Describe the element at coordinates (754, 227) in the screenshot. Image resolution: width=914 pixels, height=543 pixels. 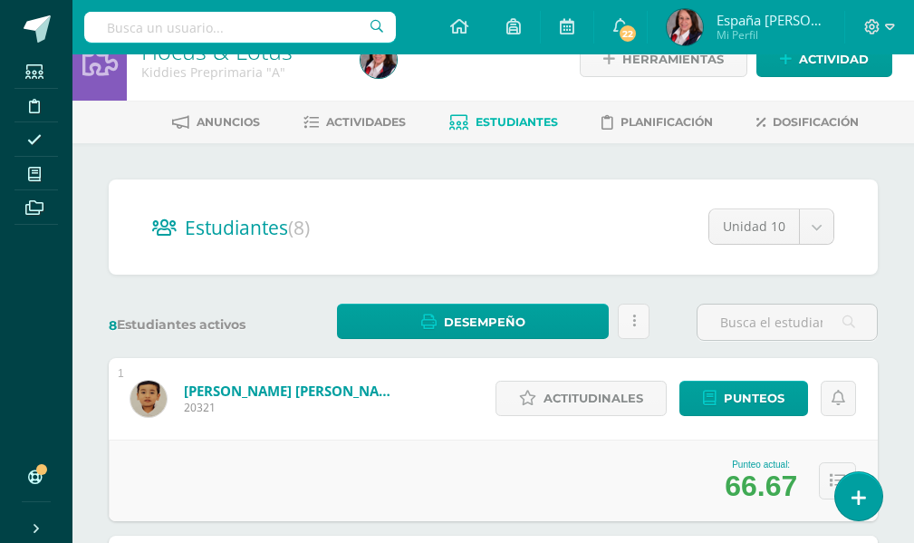
I see `span: Unidad 10` at that location.